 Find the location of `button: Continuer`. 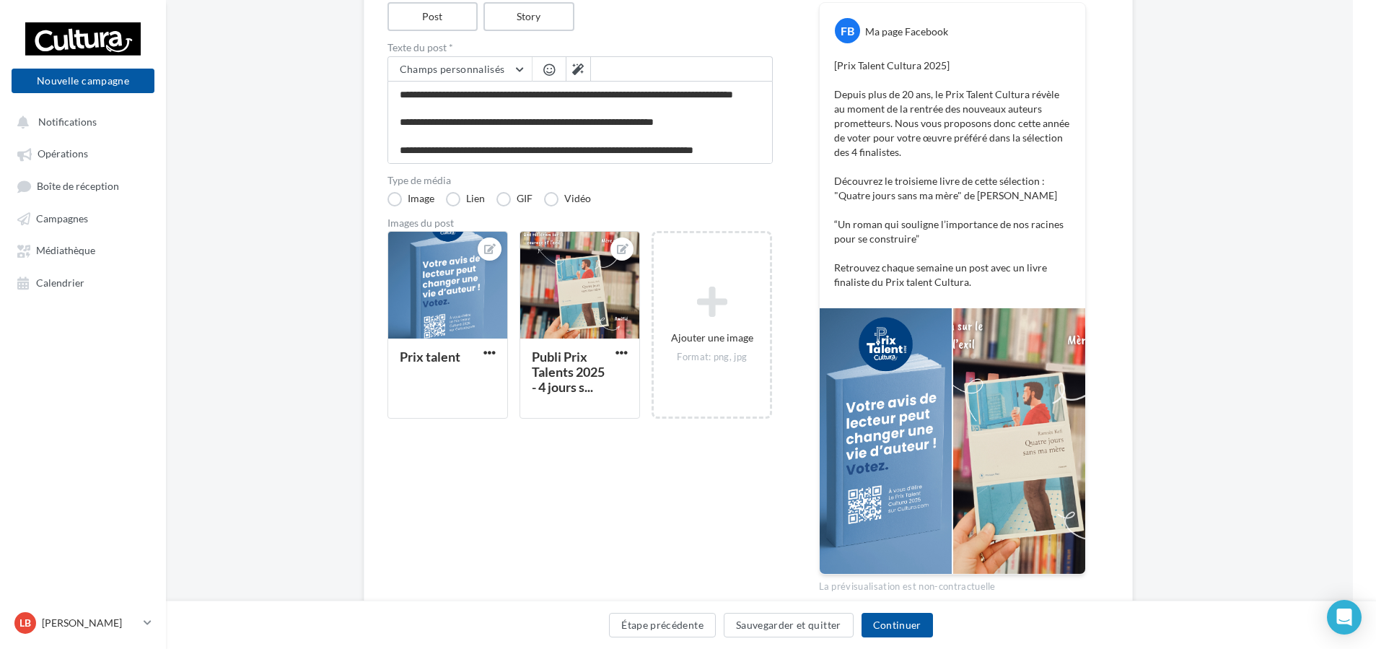

button: Continuer is located at coordinates (897, 625).